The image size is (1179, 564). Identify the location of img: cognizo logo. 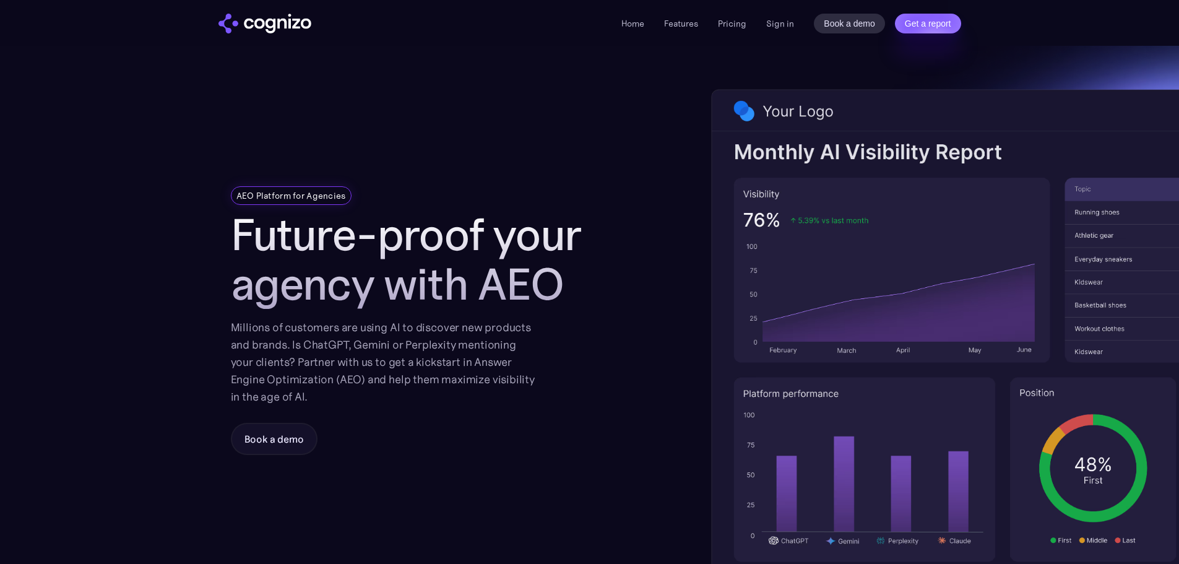
(265, 24).